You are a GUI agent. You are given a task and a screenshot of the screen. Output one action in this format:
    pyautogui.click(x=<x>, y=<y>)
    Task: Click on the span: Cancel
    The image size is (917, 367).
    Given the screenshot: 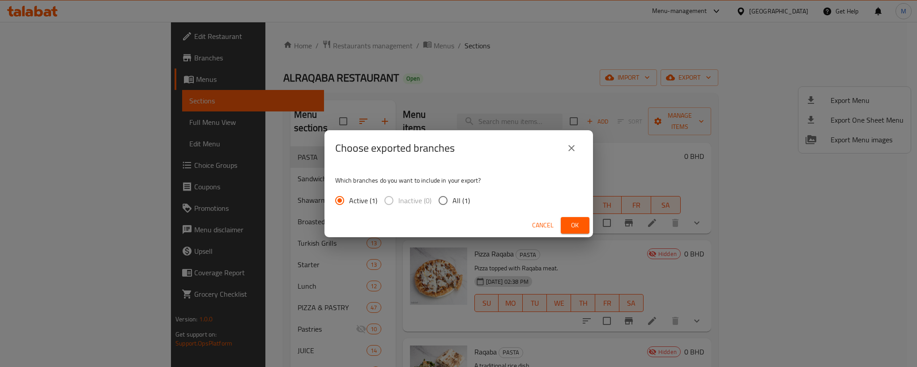 What is the action you would take?
    pyautogui.click(x=543, y=225)
    